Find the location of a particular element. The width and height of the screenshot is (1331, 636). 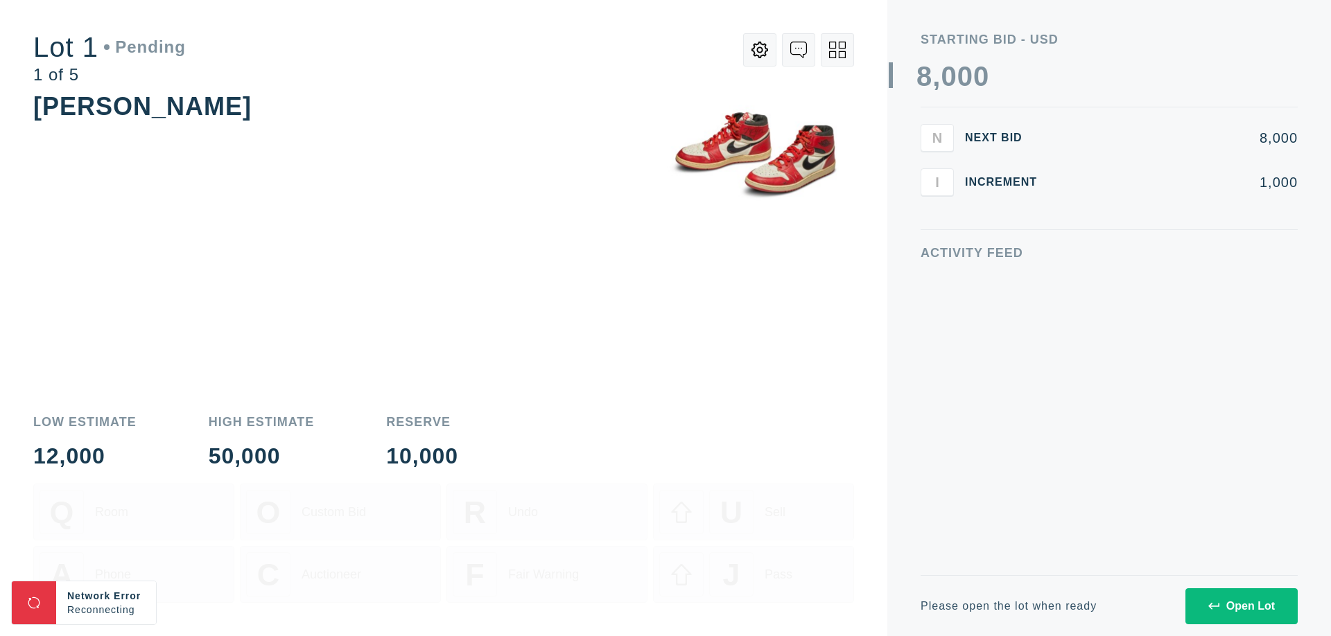

button: Open Lot is located at coordinates (1241, 606).